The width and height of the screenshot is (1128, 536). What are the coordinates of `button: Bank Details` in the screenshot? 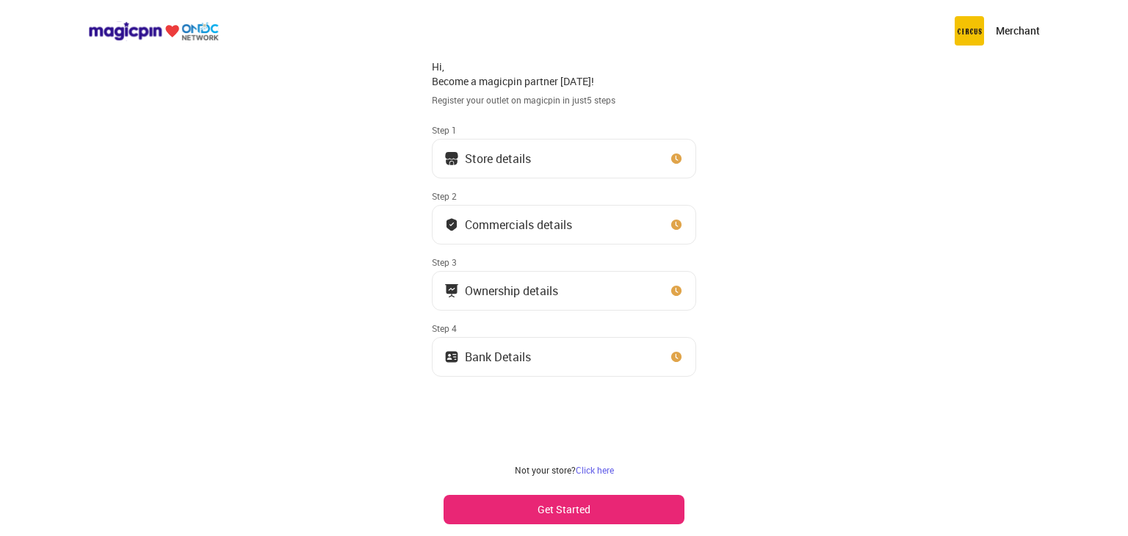 It's located at (564, 357).